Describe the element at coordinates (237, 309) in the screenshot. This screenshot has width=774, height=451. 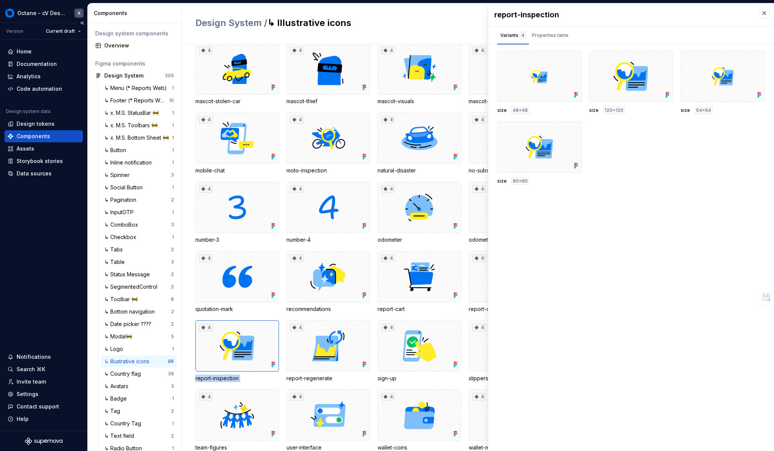
I see `div: quotation-mark` at that location.